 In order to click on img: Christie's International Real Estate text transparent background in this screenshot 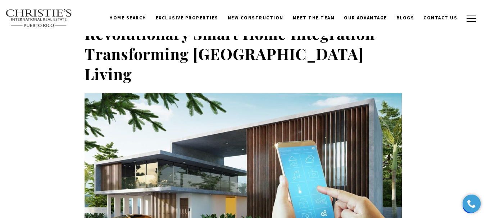, I will do `click(39, 18)`.